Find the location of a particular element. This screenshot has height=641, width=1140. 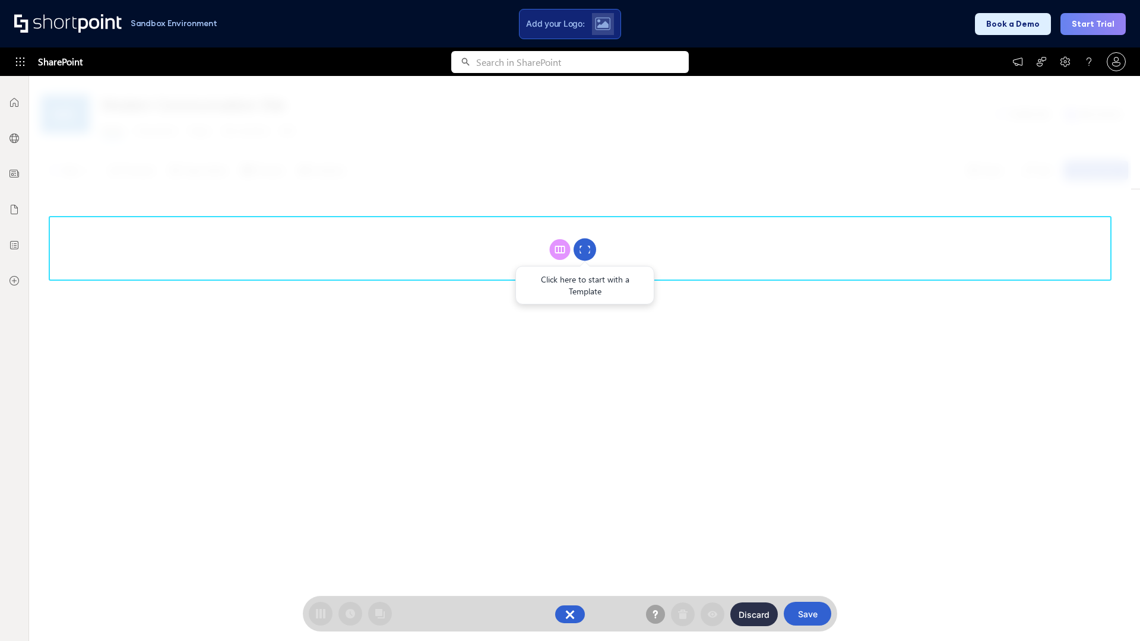

span: Add your Logo: is located at coordinates (555, 24).